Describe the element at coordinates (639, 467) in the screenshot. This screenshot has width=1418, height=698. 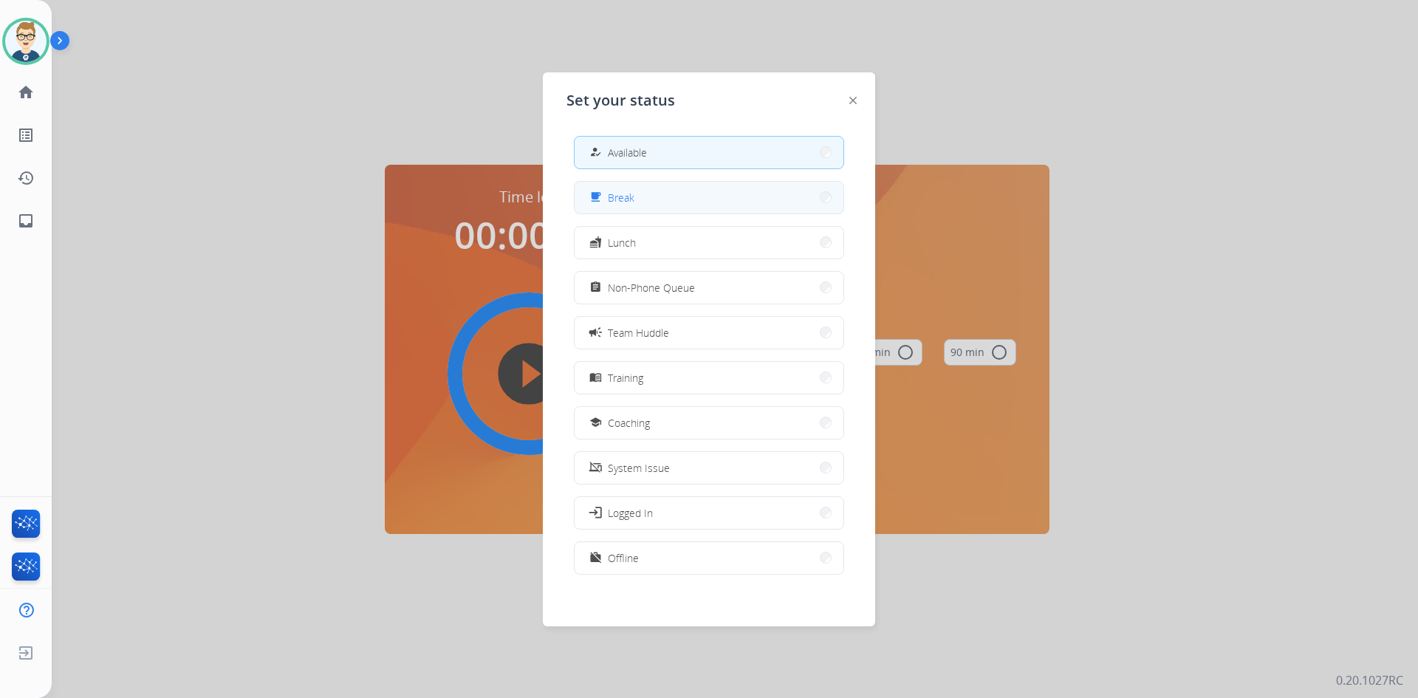
I see `span: System Issue` at that location.